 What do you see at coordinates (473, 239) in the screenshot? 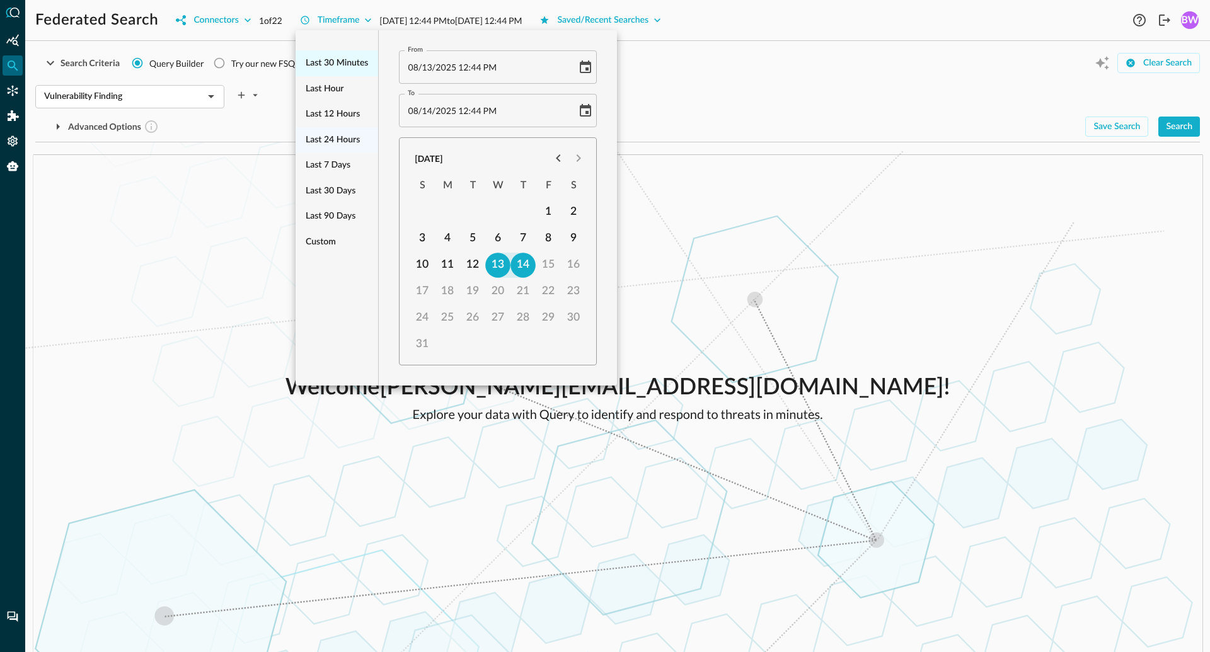
I see `button: 5` at bounding box center [473, 239].